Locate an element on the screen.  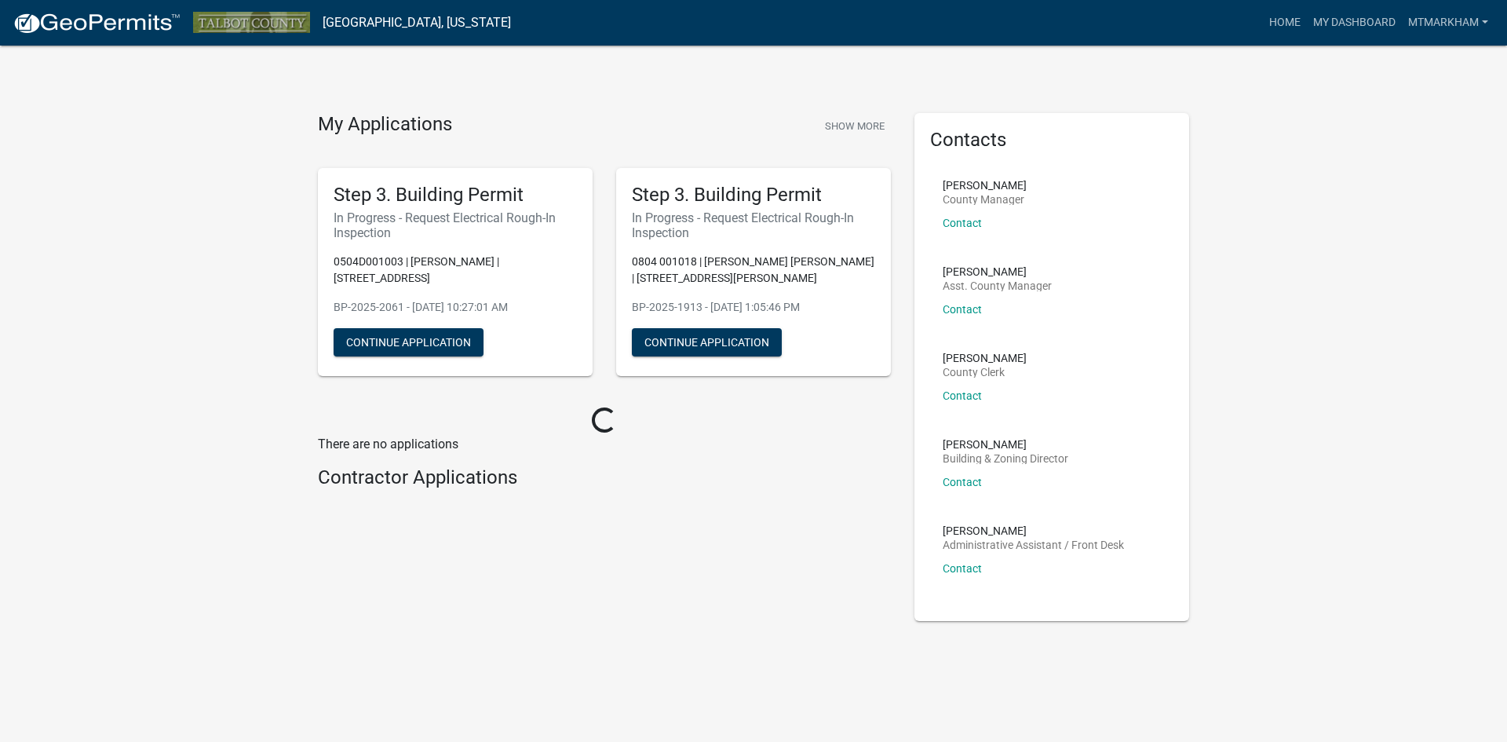
h5: Contacts is located at coordinates (1052, 140).